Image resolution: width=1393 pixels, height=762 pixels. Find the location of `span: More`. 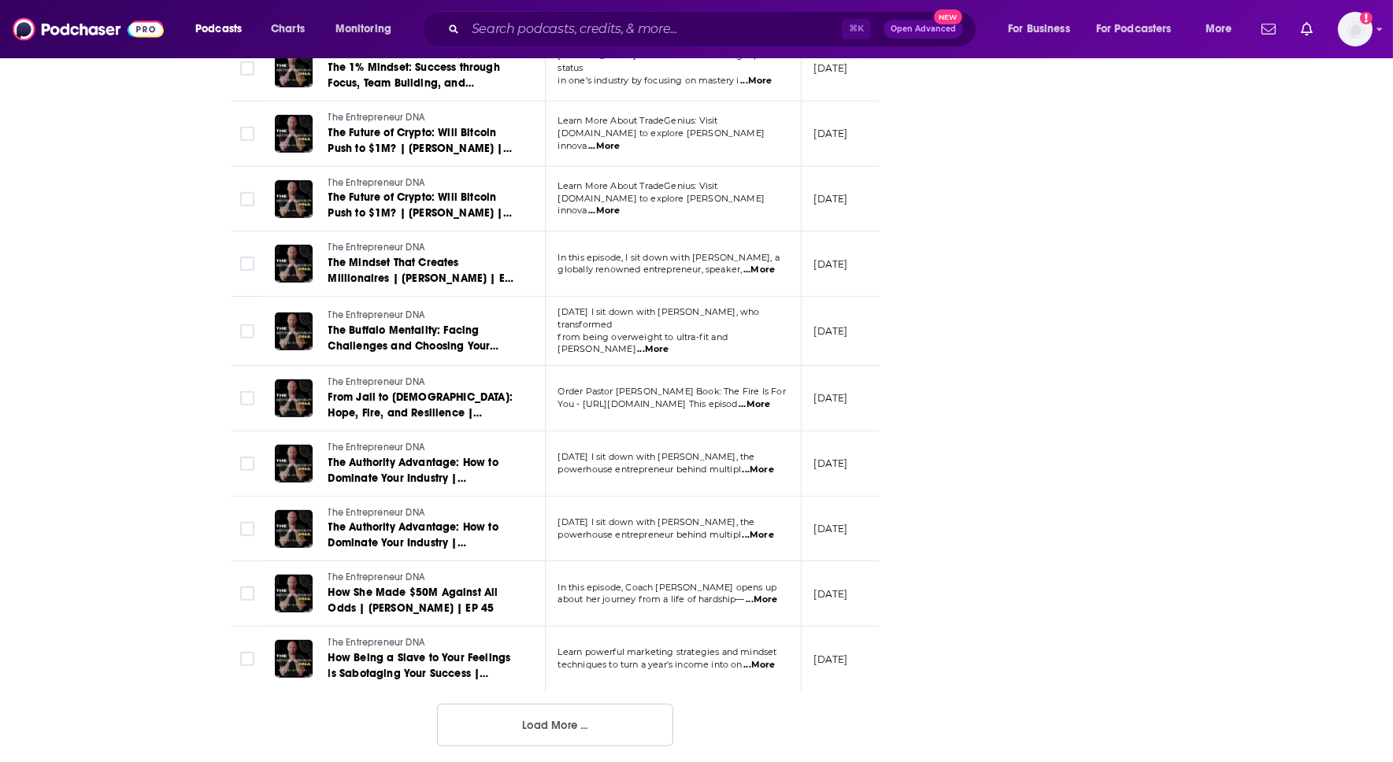

span: More is located at coordinates (1219, 29).